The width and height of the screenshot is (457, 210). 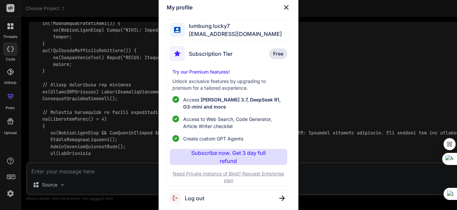 I want to click on span: Subscription Tier, so click(x=211, y=54).